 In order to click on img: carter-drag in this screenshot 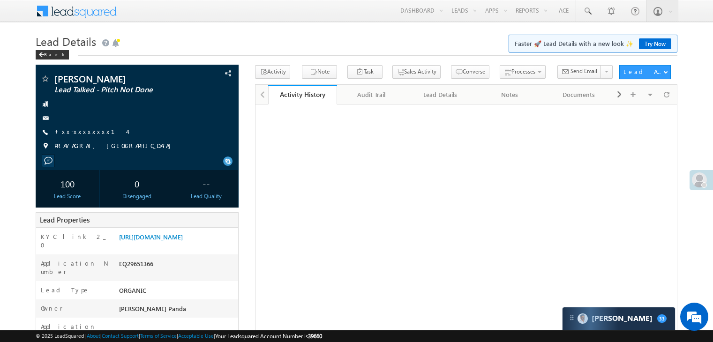, I will do `click(572, 318)`.